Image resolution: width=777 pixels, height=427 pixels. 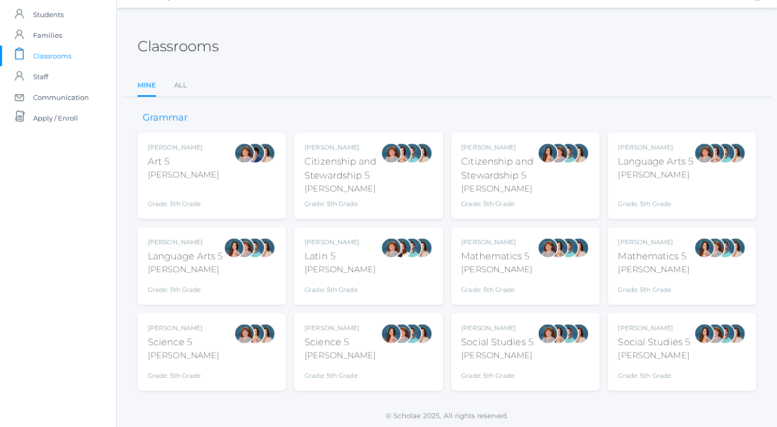 I want to click on div: Latin 5, so click(x=340, y=256).